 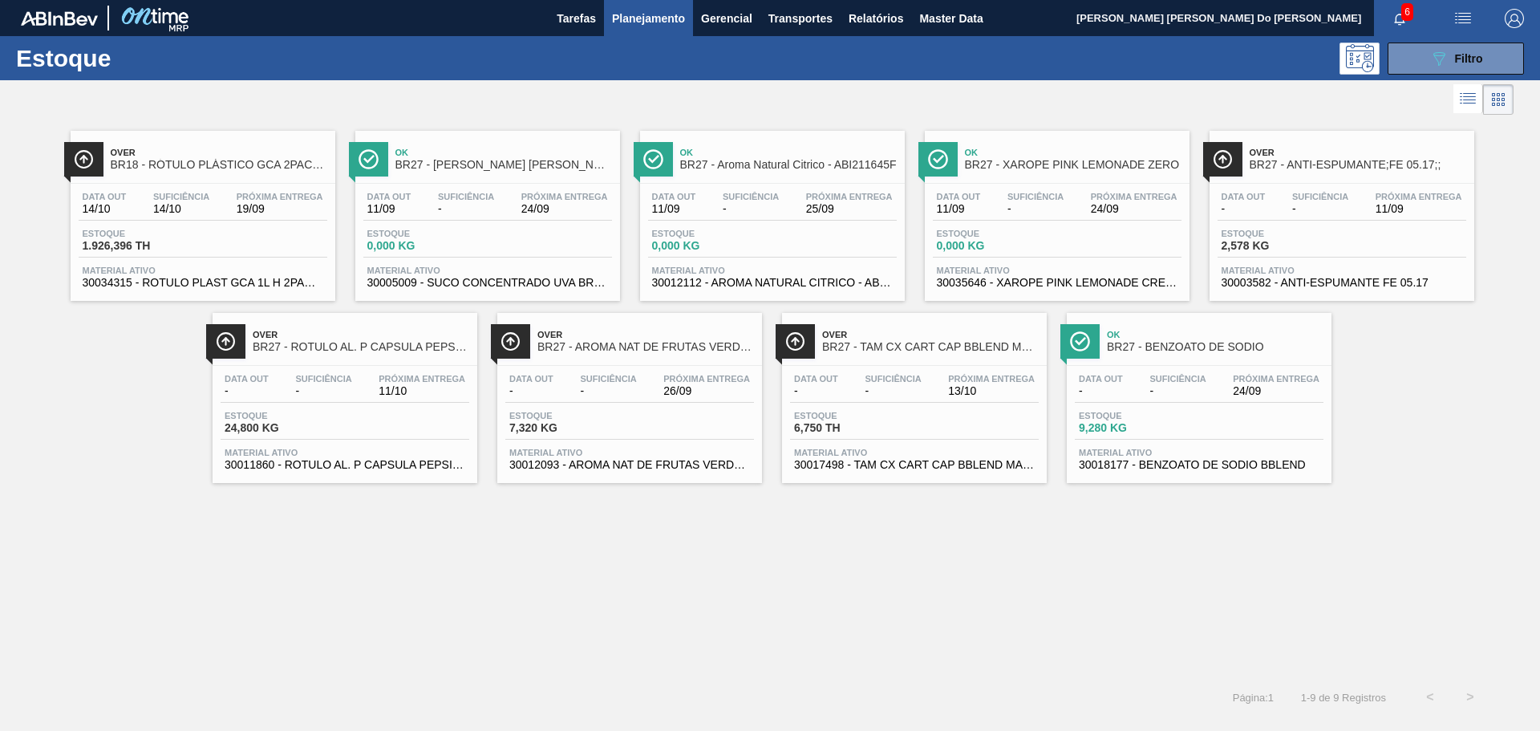 I want to click on img: Logout, so click(x=1514, y=18).